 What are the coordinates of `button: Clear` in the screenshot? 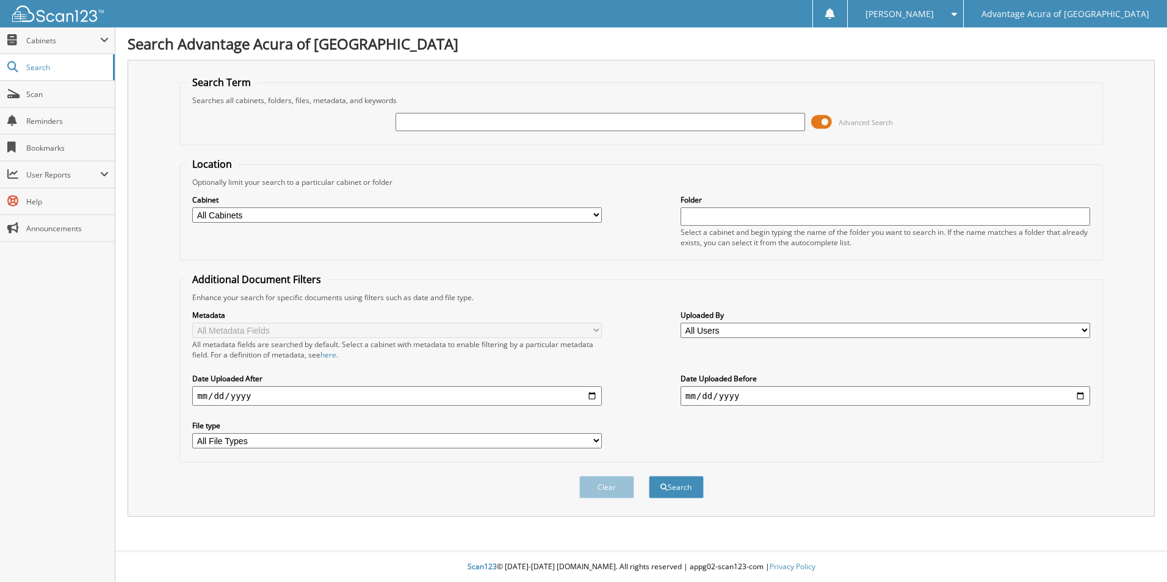 It's located at (607, 487).